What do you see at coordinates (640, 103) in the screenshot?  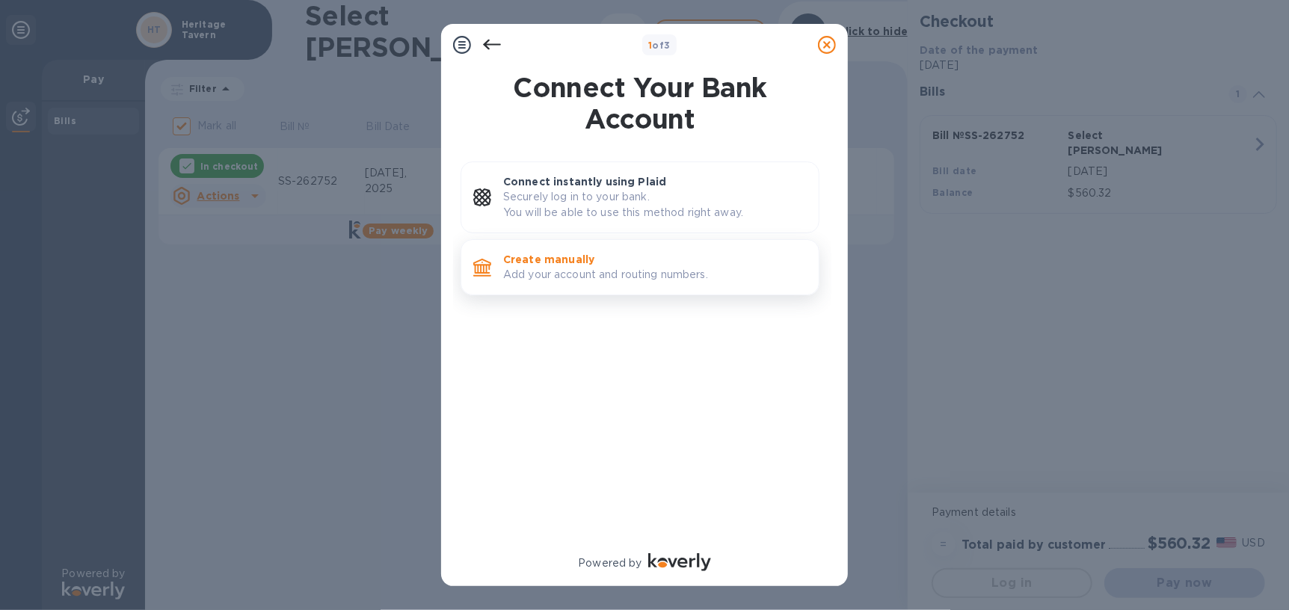 I see `h1: Connect Your Bank Account` at bounding box center [640, 103].